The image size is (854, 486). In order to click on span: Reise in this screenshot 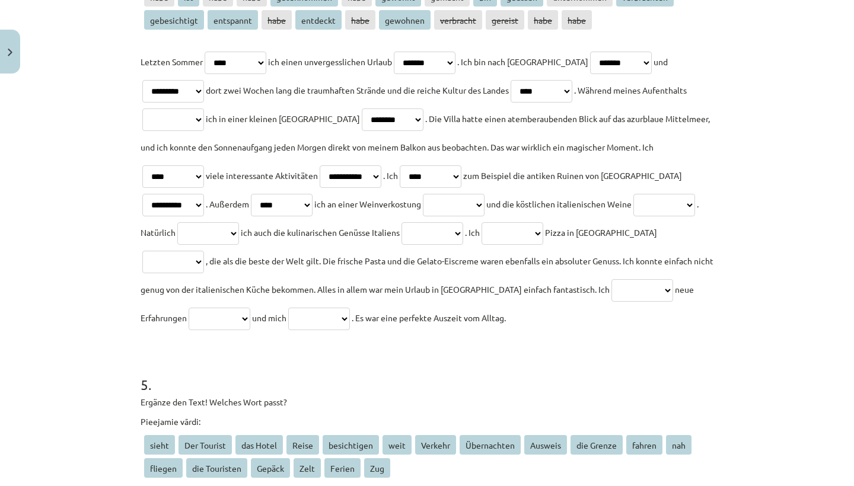, I will do `click(303, 445)`.